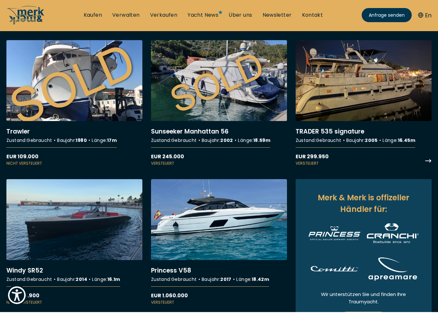 The width and height of the screenshot is (438, 313). I want to click on button: Show Accessibility Preferences, so click(17, 296).